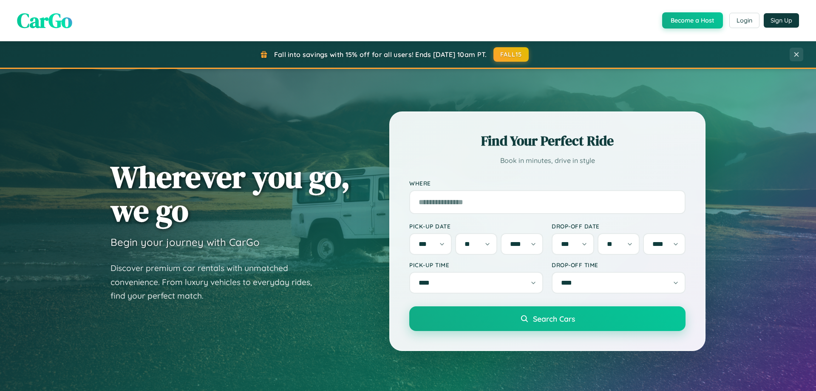  What do you see at coordinates (781, 20) in the screenshot?
I see `button: Sign Up` at bounding box center [781, 20].